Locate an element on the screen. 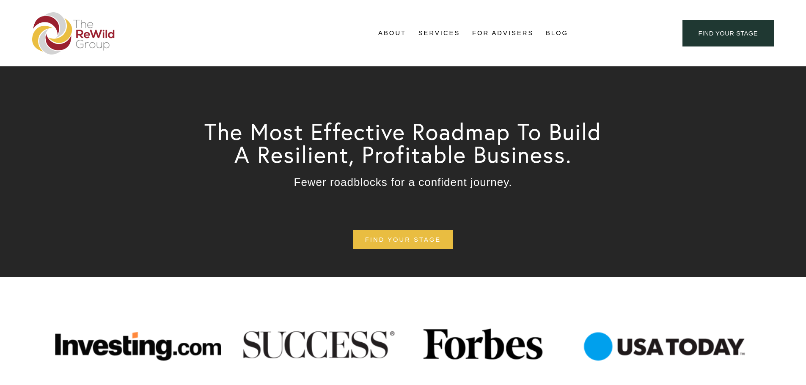  span: Fewer roadblocks for a confident journey. is located at coordinates (403, 182).